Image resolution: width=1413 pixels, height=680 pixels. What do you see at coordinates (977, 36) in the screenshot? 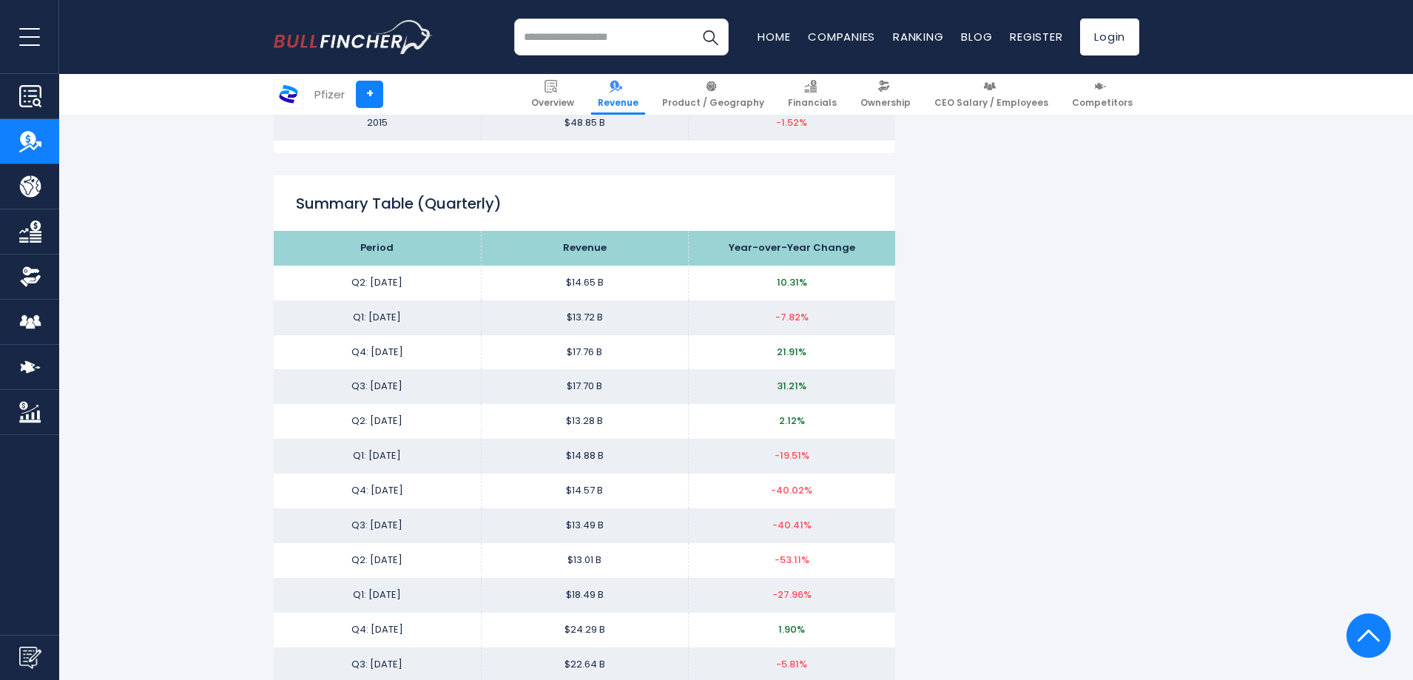
I see `a: Blog` at bounding box center [977, 36].